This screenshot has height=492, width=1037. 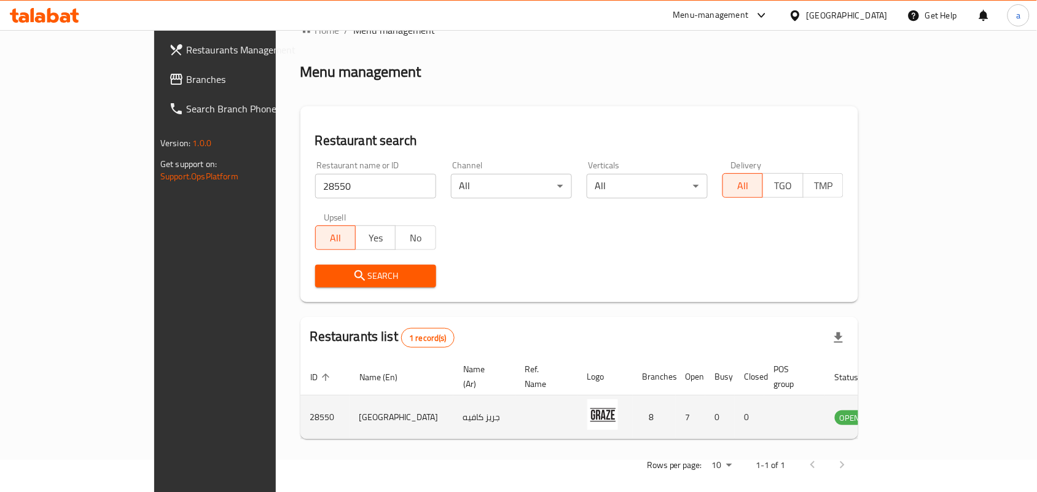 What do you see at coordinates (415, 238) in the screenshot?
I see `span: No` at bounding box center [415, 238].